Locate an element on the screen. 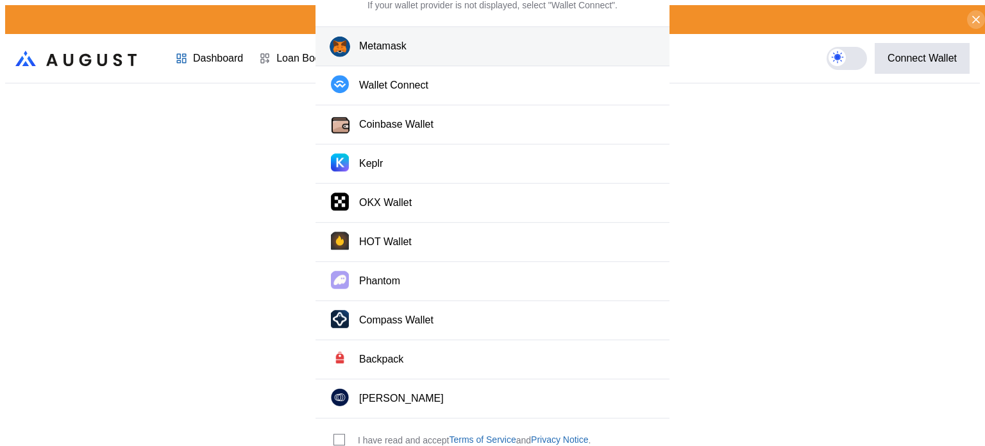 The image size is (985, 446). div: Coinbase Wallet is located at coordinates (396, 124).